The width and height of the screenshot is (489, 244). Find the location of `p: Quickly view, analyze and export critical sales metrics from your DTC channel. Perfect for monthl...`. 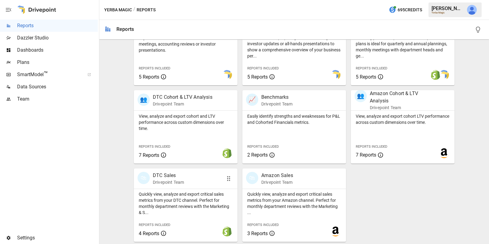

p: Quickly view, analyze and export critical sales metrics from your DTC channel. Perfect for monthl... is located at coordinates (186, 203).